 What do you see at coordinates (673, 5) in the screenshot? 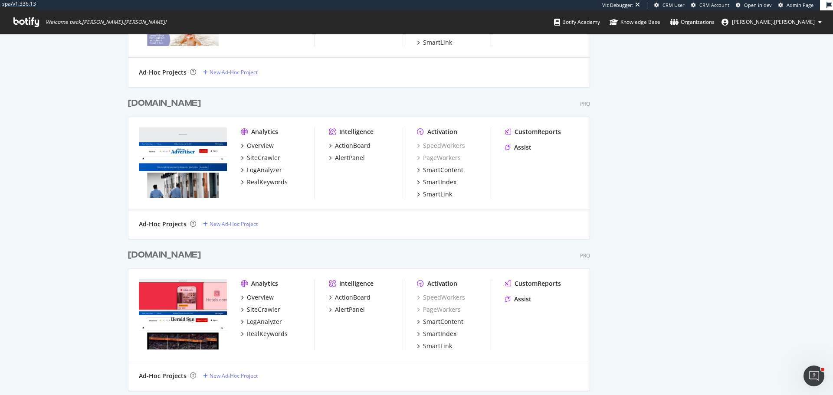
I see `span: CRM User` at bounding box center [673, 5].